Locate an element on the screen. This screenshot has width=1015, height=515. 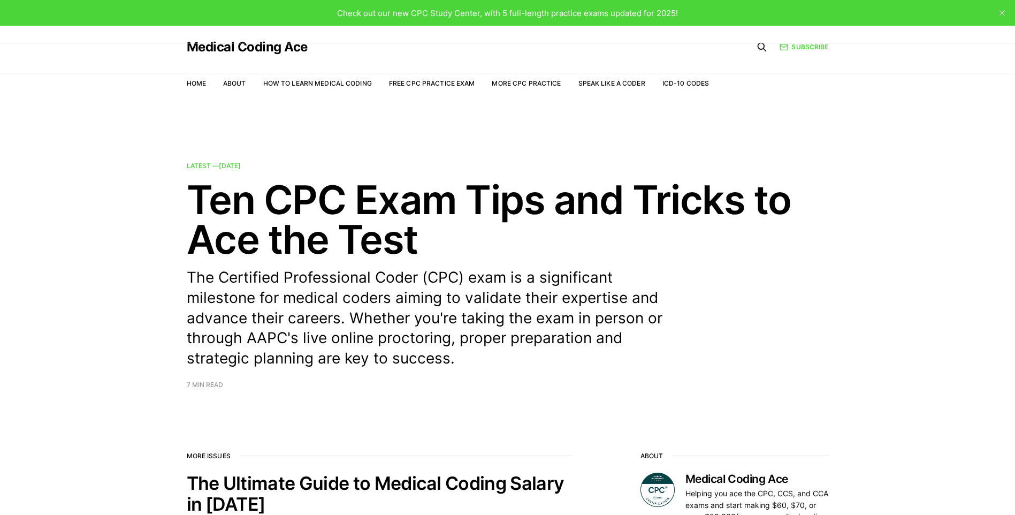
img: Medical Coding Ace is located at coordinates (657, 489).